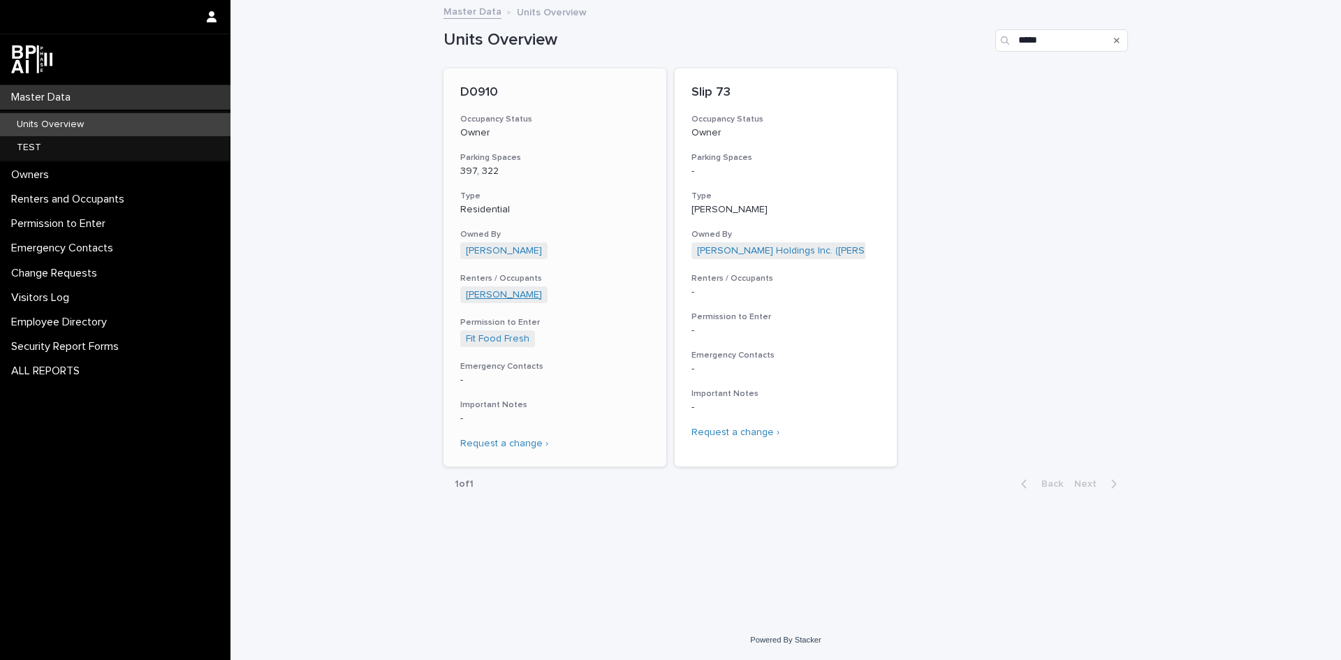 This screenshot has height=660, width=1341. Describe the element at coordinates (555, 210) in the screenshot. I see `p: Residential` at that location.